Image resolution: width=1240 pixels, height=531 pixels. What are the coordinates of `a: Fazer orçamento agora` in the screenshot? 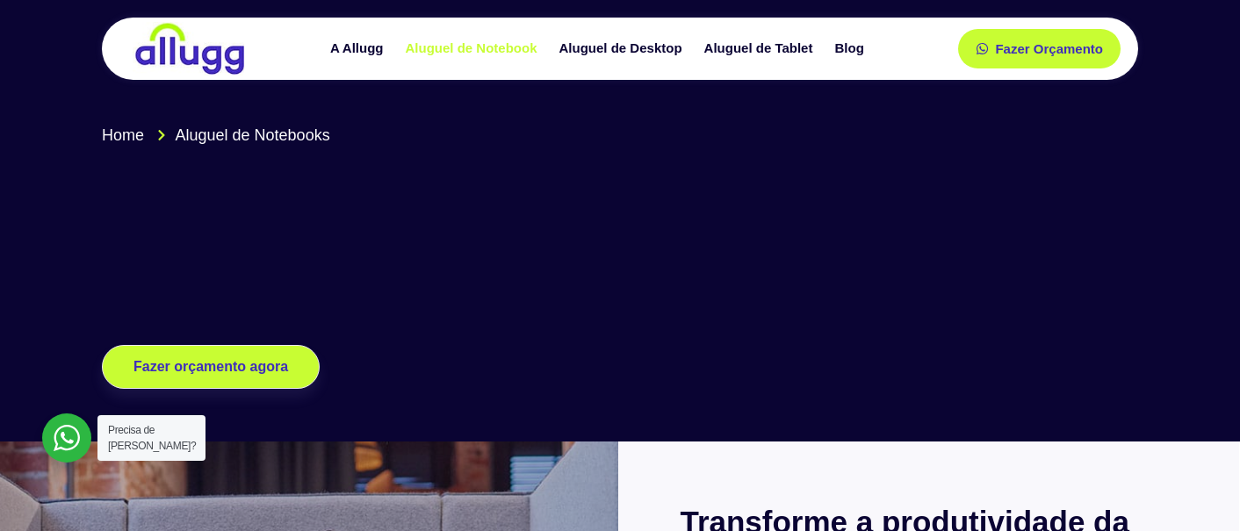 It's located at (211, 367).